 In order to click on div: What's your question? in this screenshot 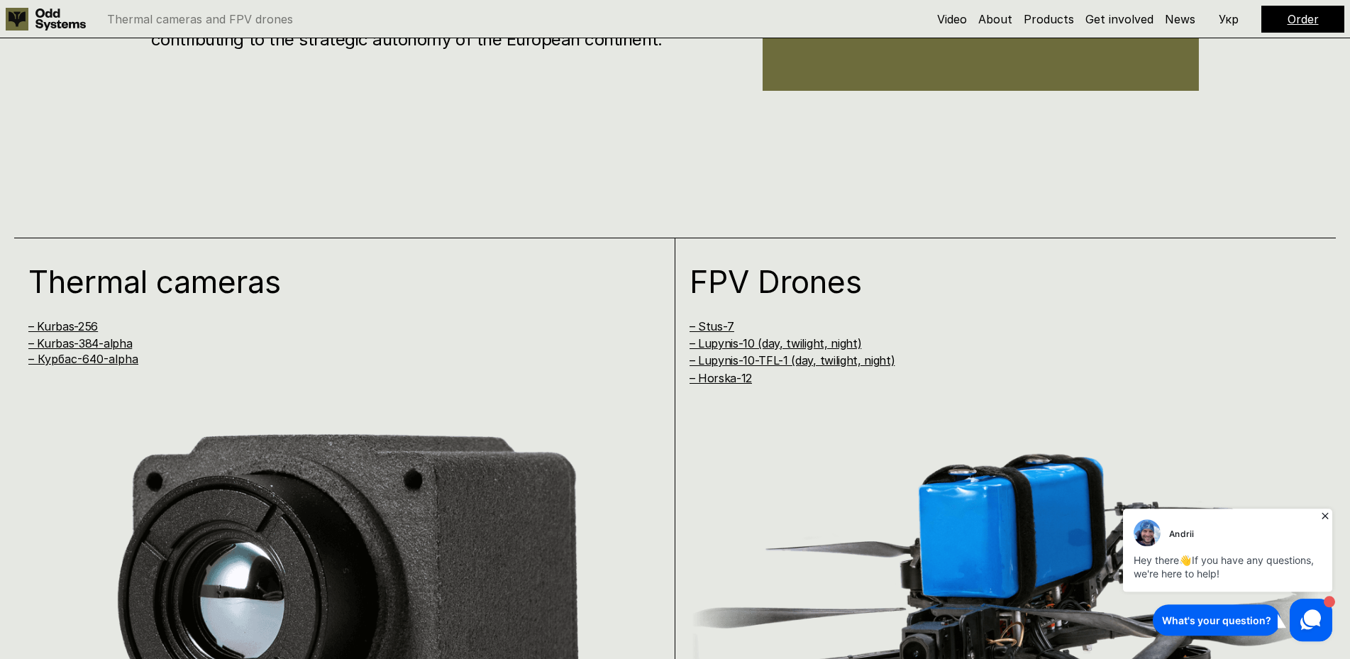, I will do `click(97, 116)`.